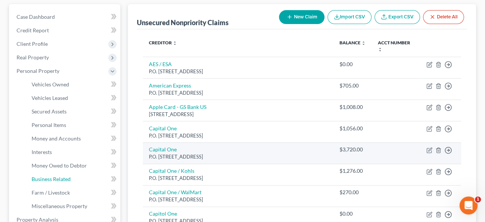 Image resolution: width=485 pixels, height=222 pixels. Describe the element at coordinates (443, 17) in the screenshot. I see `button: Delete All` at that location.